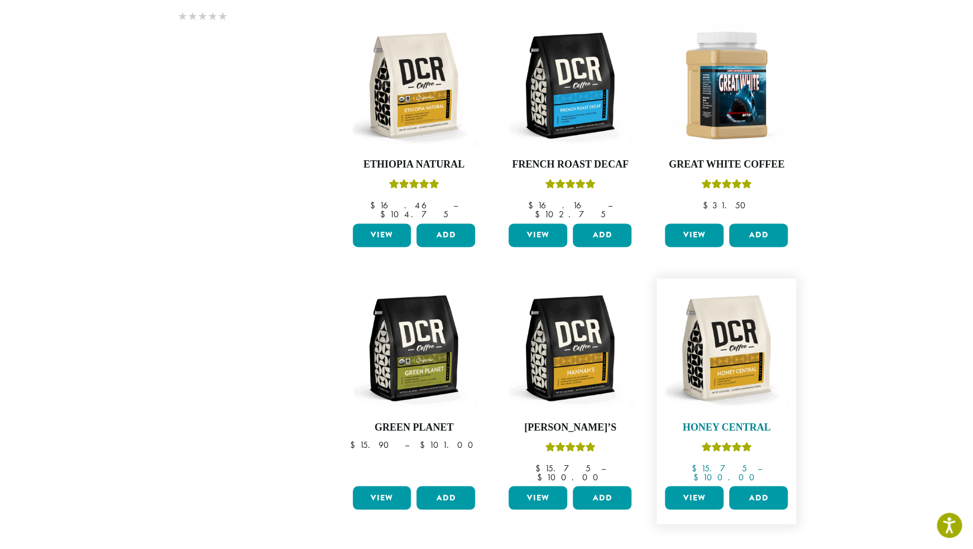 This screenshot has height=549, width=973. Describe the element at coordinates (570, 165) in the screenshot. I see `h4: French Roast Decaf` at that location.